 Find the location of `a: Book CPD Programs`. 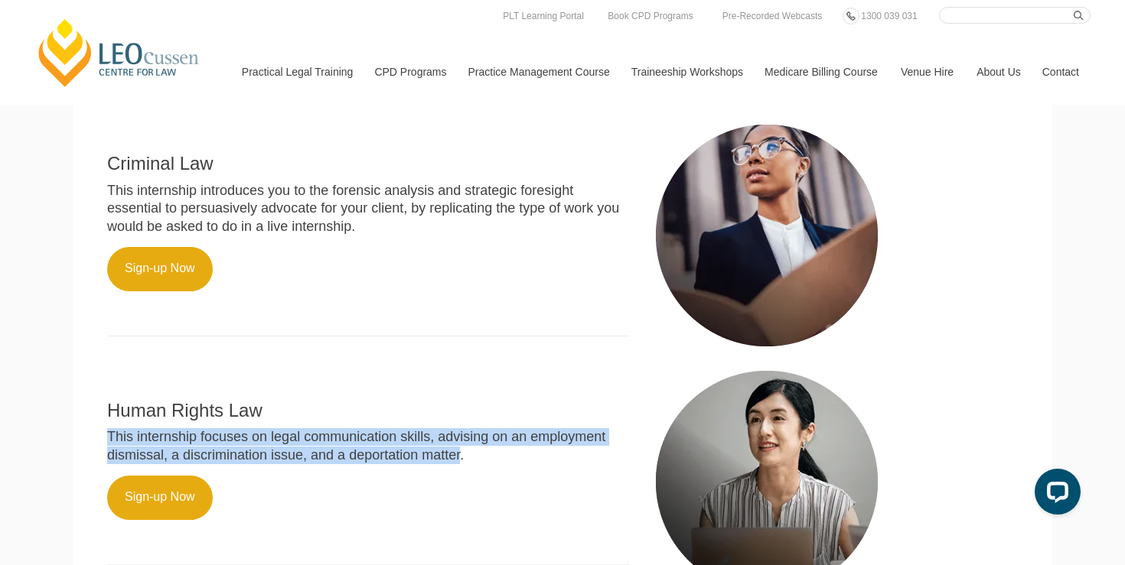

a: Book CPD Programs is located at coordinates (650, 16).